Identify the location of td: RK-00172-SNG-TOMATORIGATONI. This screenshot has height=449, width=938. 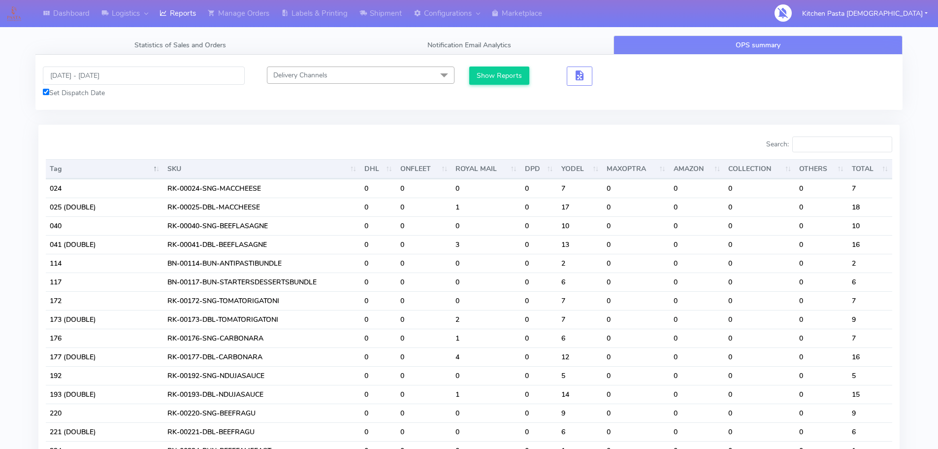
(262, 300).